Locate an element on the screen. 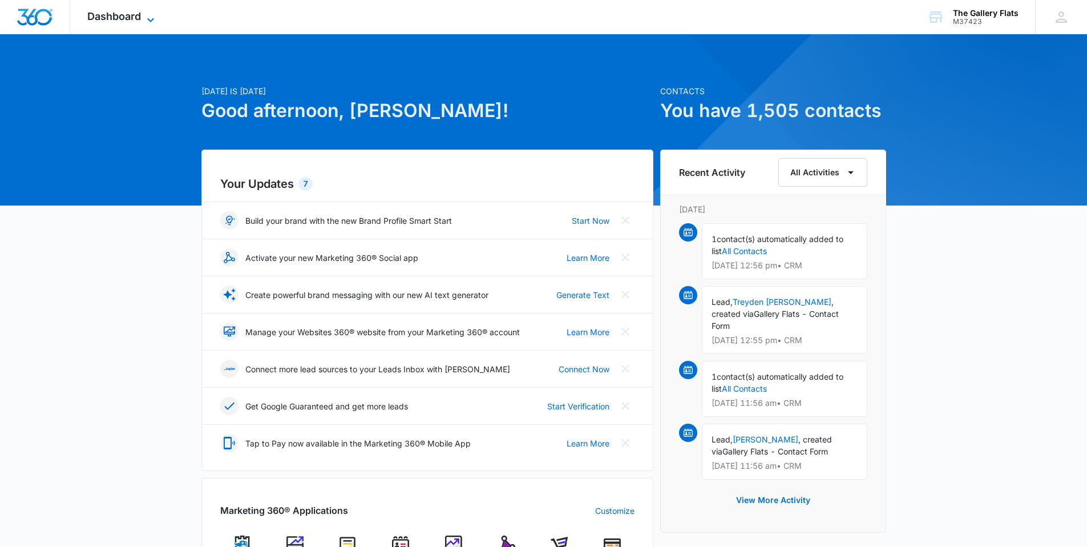 The image size is (1087, 547). div: 7 is located at coordinates (305, 184).